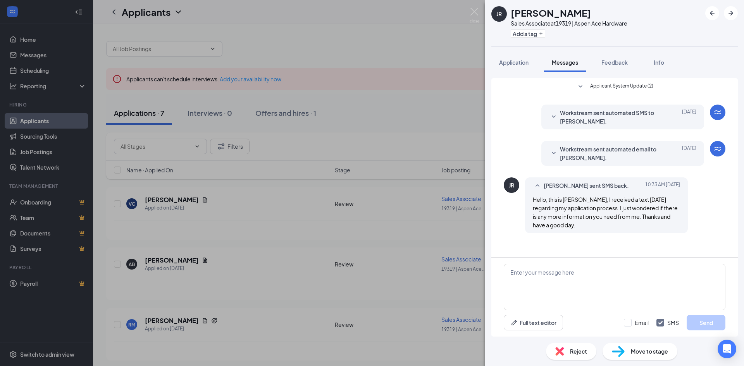  Describe the element at coordinates (579, 352) in the screenshot. I see `span: Reject` at that location.